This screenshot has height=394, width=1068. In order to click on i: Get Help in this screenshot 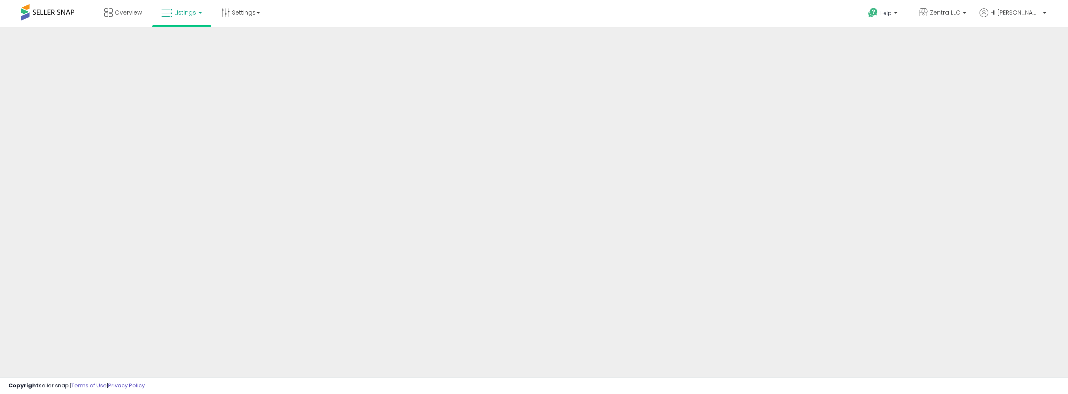, I will do `click(873, 13)`.